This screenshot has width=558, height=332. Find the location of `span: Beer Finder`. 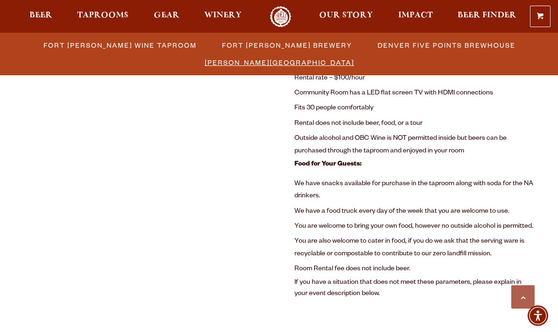

span: Beer Finder is located at coordinates (487, 15).